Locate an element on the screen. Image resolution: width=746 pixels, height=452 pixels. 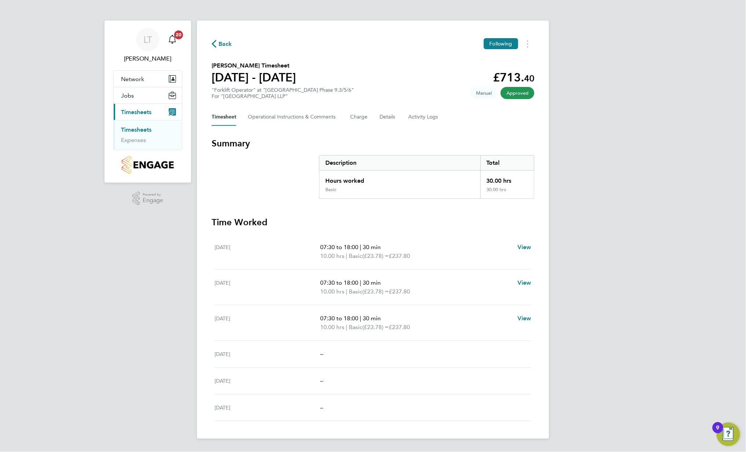
section: Timesheet is located at coordinates (373, 279).